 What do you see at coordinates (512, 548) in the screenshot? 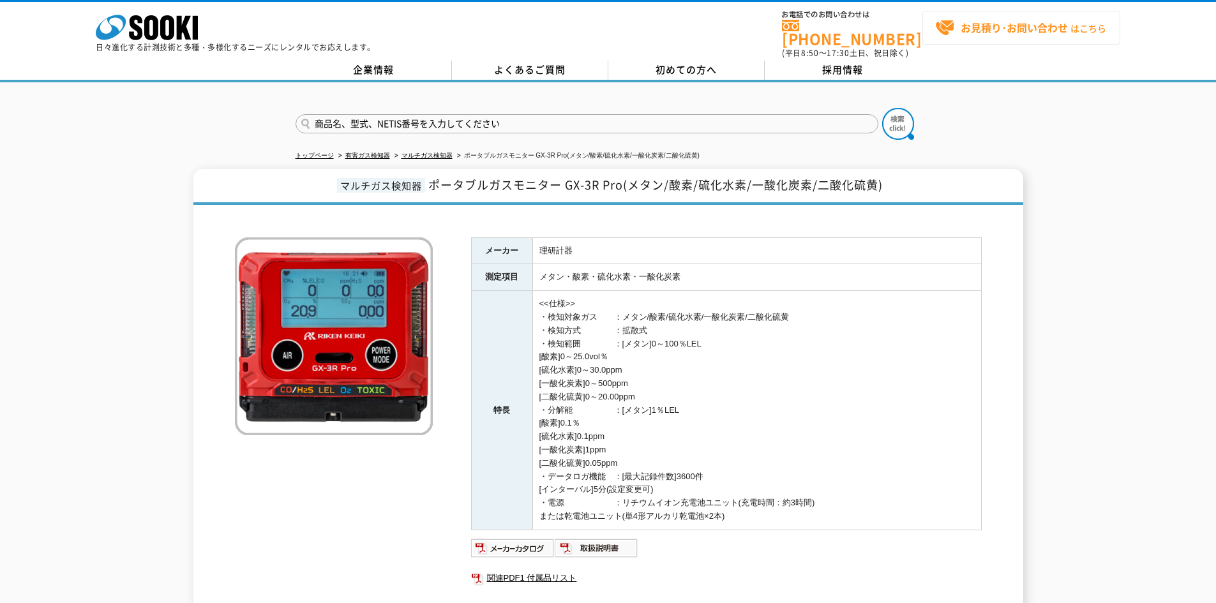
I see `img: メーカーカタログ` at bounding box center [512, 548].